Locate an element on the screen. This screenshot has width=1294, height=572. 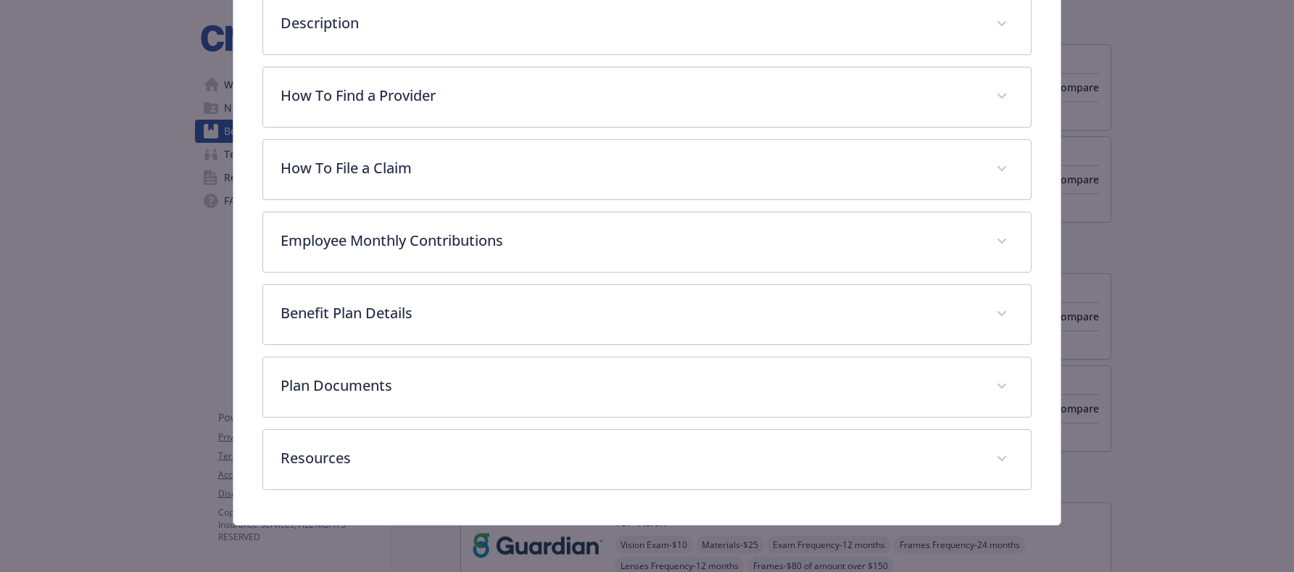
p: How To Find a Provider is located at coordinates (629, 96).